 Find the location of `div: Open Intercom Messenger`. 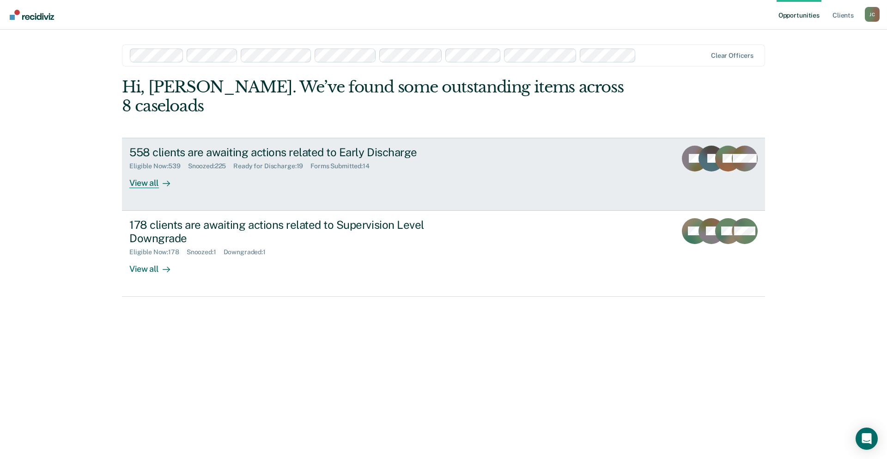

div: Open Intercom Messenger is located at coordinates (867, 439).